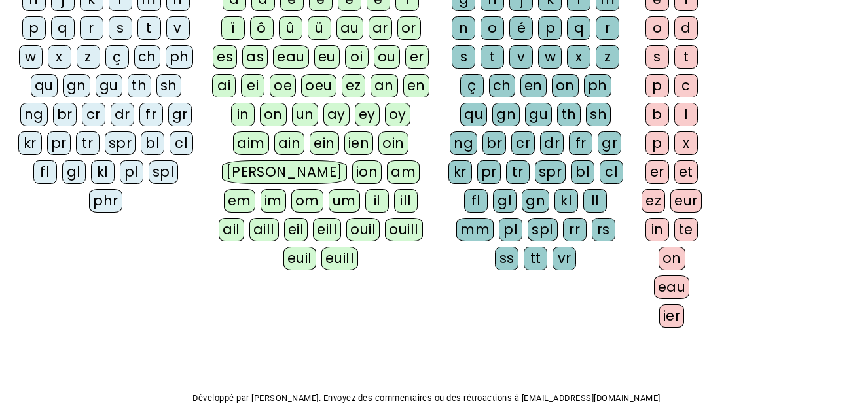  Describe the element at coordinates (367, 115) in the screenshot. I see `div: ey` at that location.